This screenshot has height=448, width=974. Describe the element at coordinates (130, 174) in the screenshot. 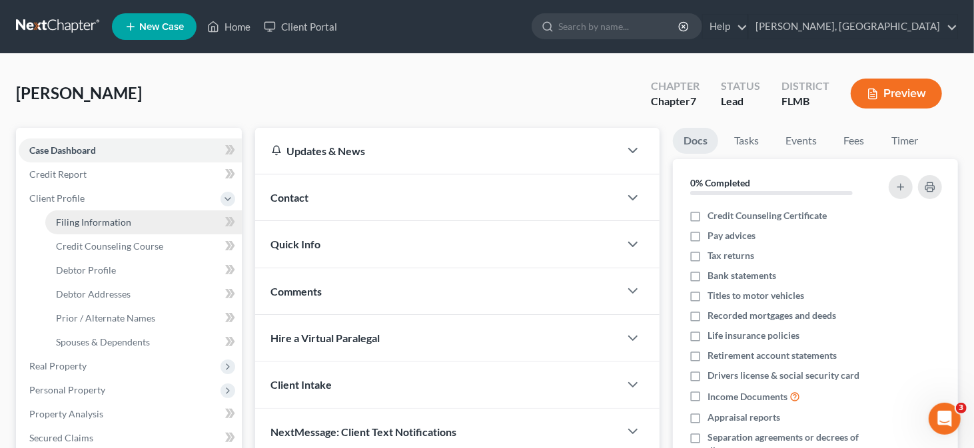

I see `a: Credit Report` at that location.